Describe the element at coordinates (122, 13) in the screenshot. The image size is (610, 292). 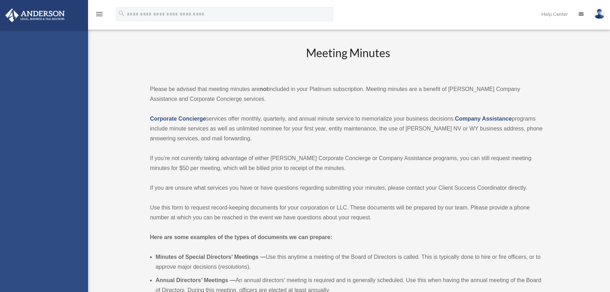
I see `i: search` at that location.